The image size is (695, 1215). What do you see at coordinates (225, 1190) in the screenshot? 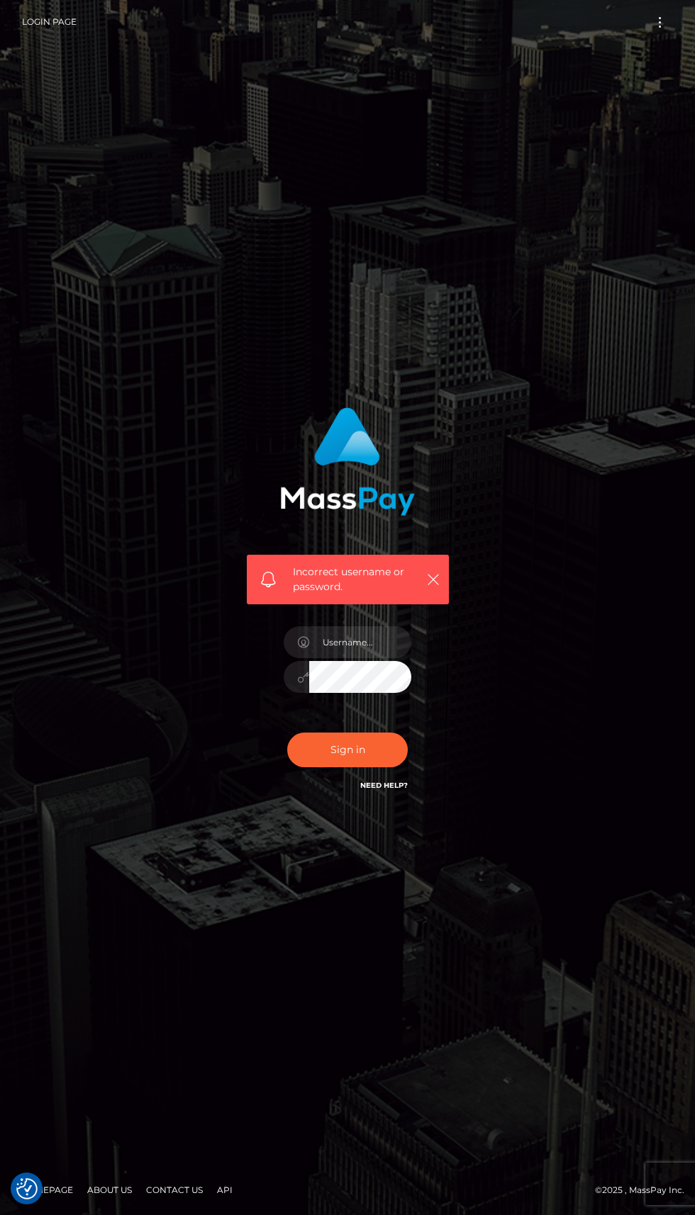
I see `a: API` at bounding box center [225, 1190].